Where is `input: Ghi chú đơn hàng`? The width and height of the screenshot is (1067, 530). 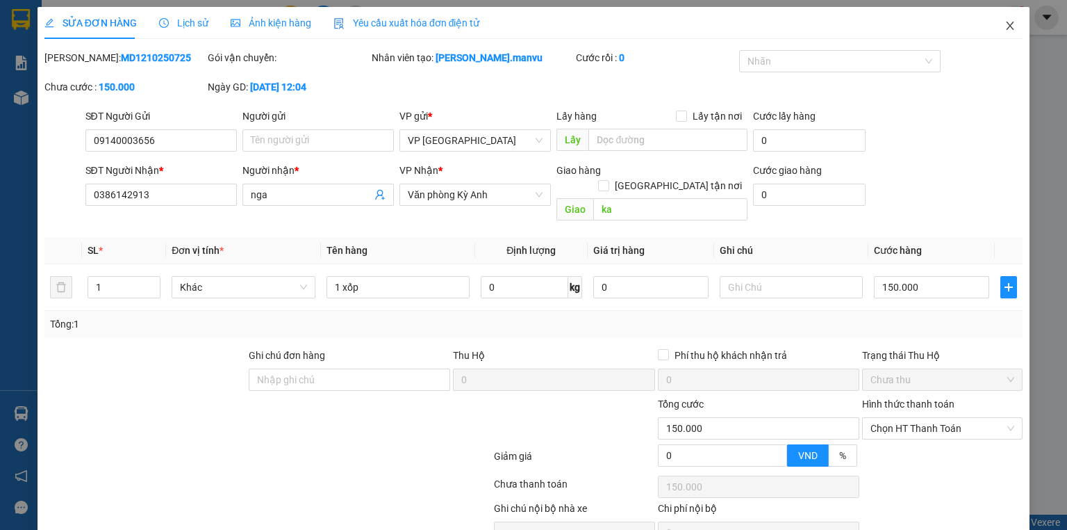 input: Ghi chú đơn hàng is located at coordinates (350, 379).